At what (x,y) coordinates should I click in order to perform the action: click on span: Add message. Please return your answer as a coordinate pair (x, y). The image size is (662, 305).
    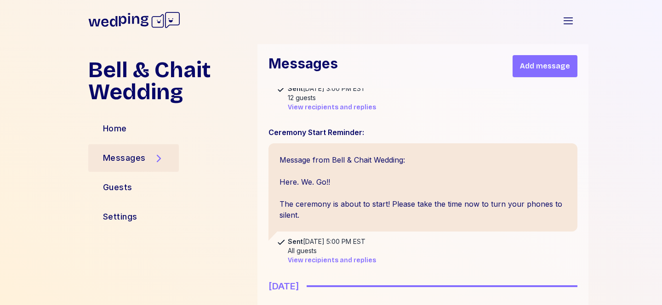
    Looking at the image, I should click on (545, 66).